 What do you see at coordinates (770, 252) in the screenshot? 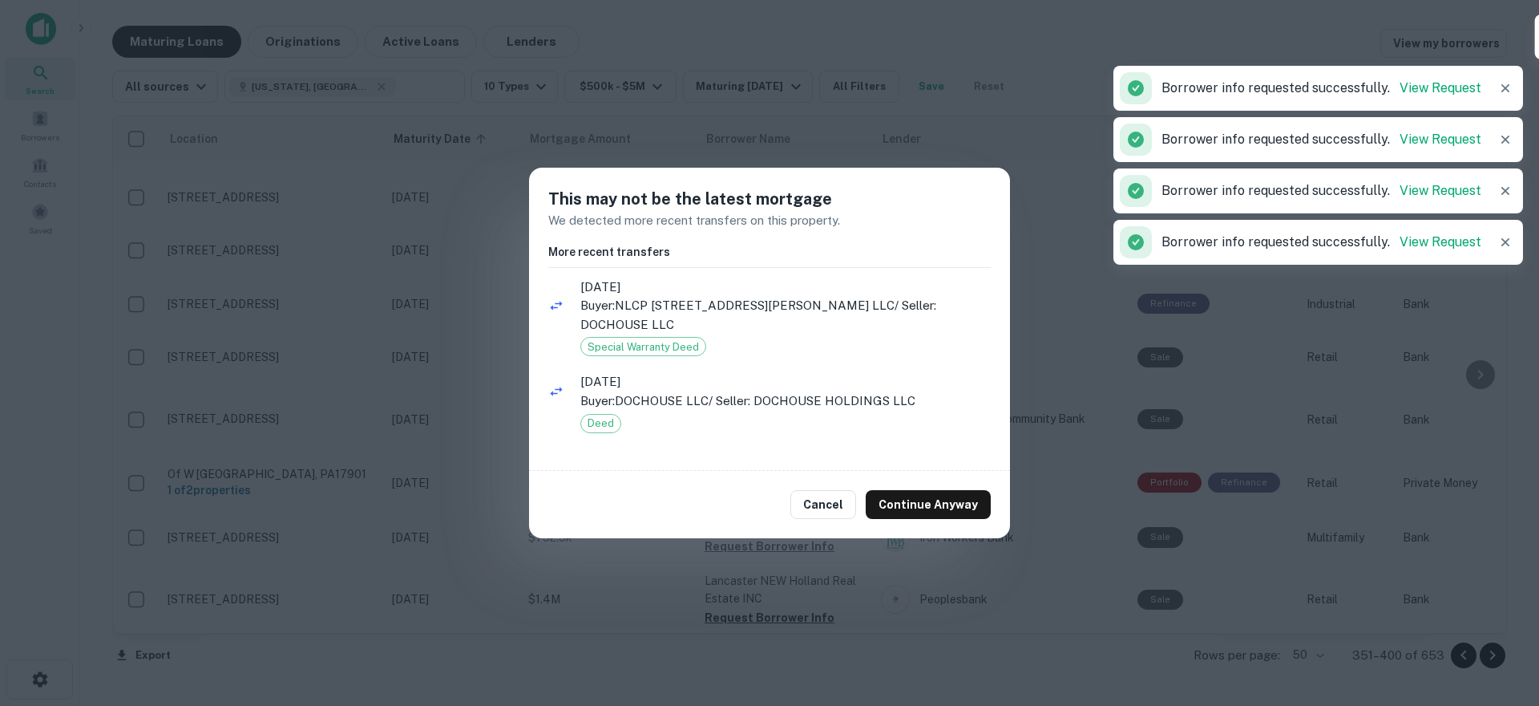
I see `h6: More recent transfers` at bounding box center [770, 252].